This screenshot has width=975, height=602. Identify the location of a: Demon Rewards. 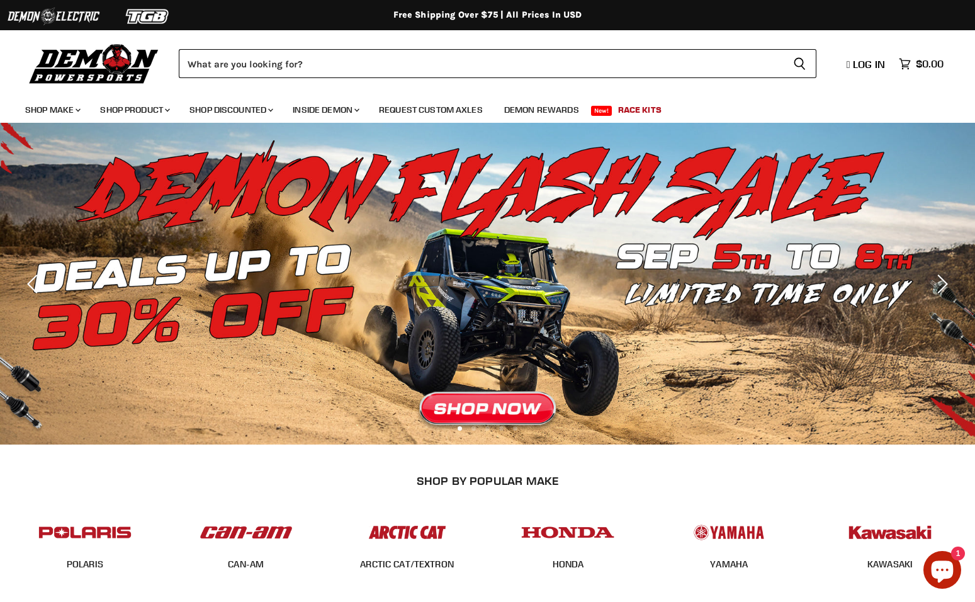
(541, 109).